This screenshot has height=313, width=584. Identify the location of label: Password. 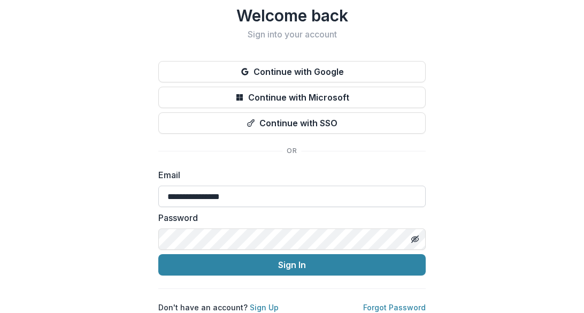
(289, 218).